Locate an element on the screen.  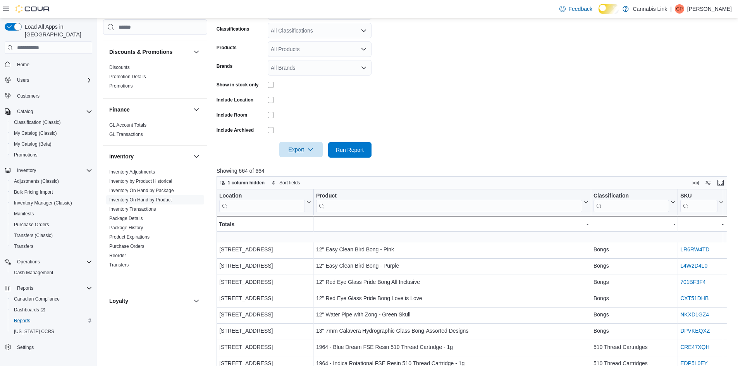
a: Cash Management is located at coordinates (33, 273).